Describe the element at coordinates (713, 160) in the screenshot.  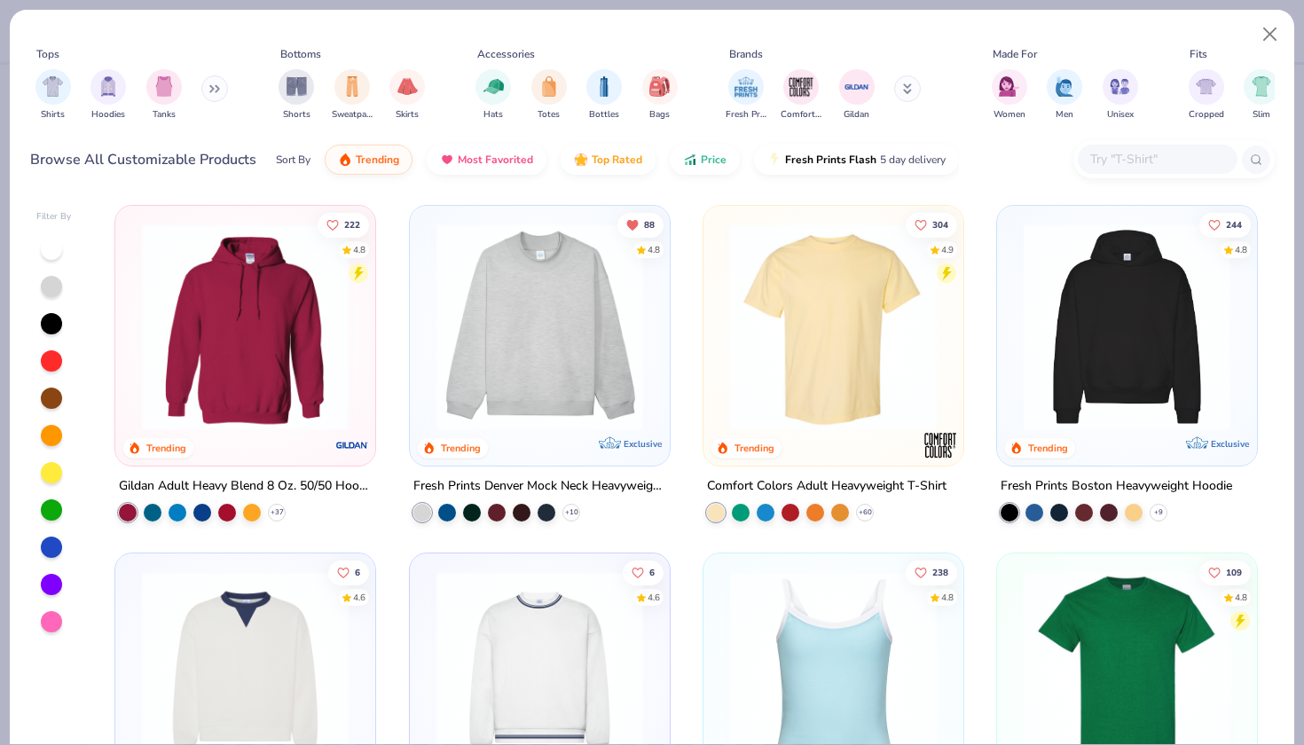
I see `span: Price` at that location.